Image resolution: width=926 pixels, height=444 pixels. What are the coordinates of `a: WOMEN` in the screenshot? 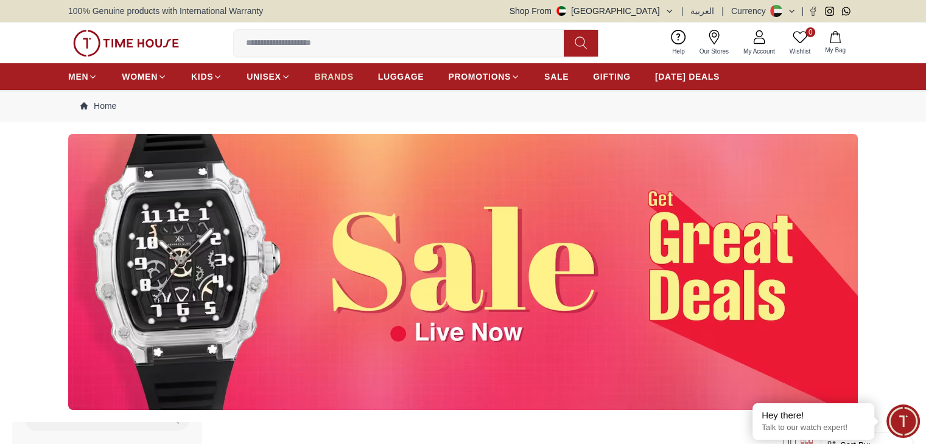 It's located at (144, 77).